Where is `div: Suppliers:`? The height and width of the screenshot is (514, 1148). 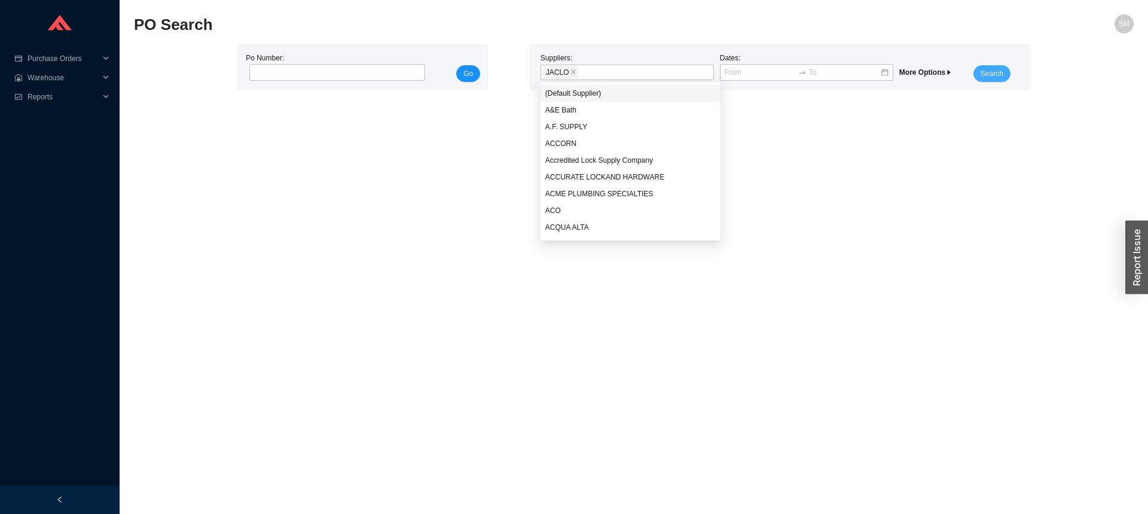 div: Suppliers: is located at coordinates (627, 67).